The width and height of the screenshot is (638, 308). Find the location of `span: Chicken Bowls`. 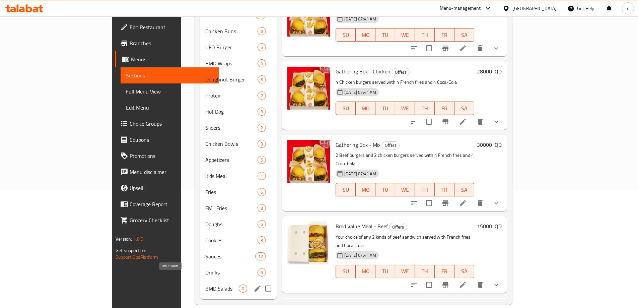

span: Chicken Bowls is located at coordinates (231, 144).